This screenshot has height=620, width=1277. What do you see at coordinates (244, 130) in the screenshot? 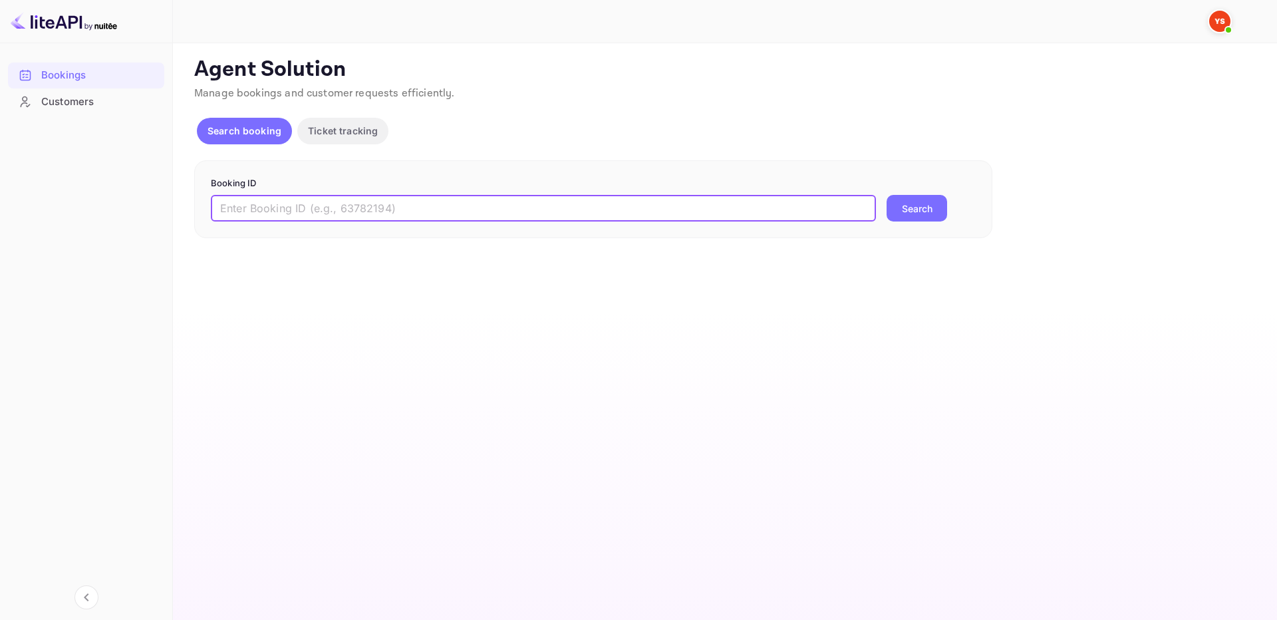
I see `p: Search booking` at bounding box center [244, 130].